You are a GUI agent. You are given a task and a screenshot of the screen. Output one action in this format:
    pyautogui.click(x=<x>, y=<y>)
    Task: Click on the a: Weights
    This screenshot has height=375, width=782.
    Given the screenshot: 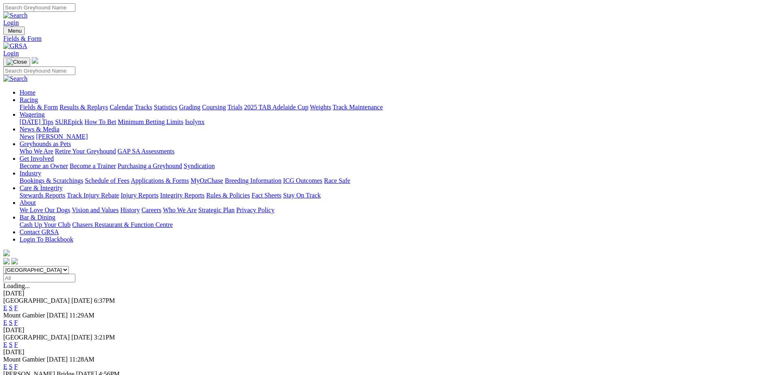 What is the action you would take?
    pyautogui.click(x=321, y=107)
    